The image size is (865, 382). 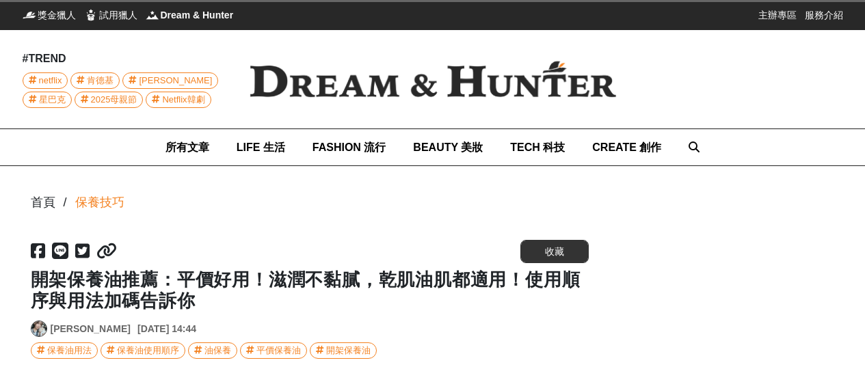 I want to click on a: 開架保養油, so click(x=343, y=351).